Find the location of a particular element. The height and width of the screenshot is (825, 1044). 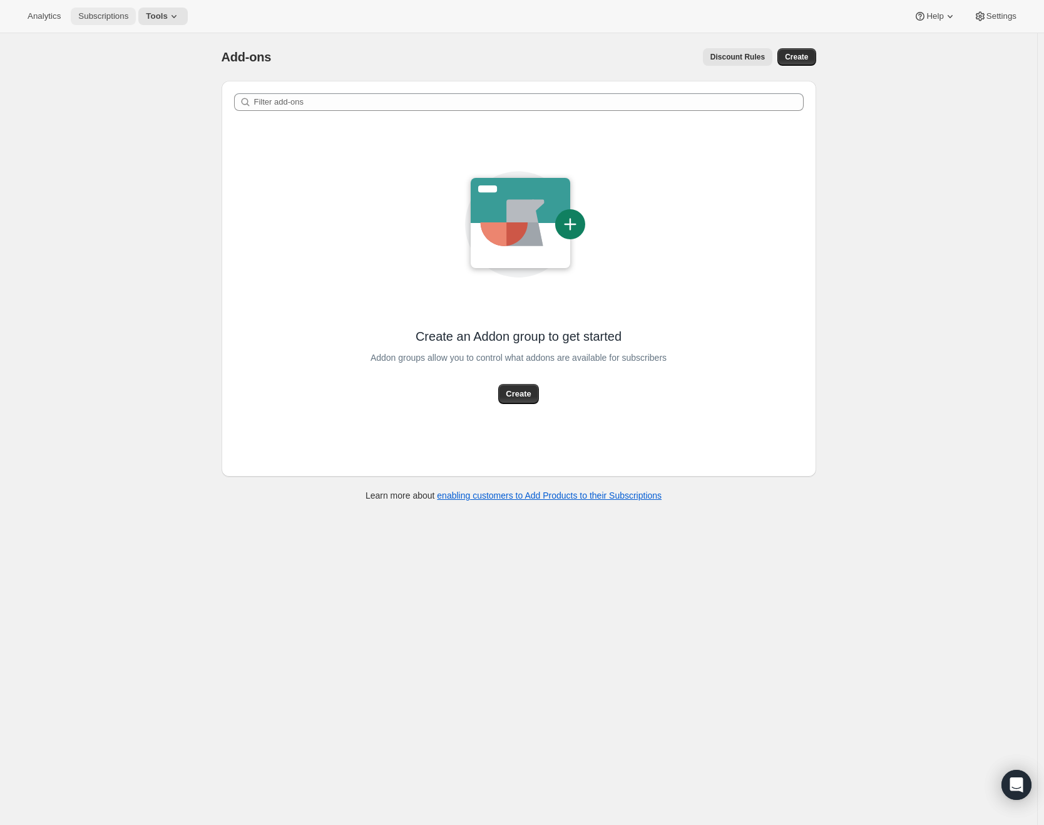

span: Help is located at coordinates (935, 16).